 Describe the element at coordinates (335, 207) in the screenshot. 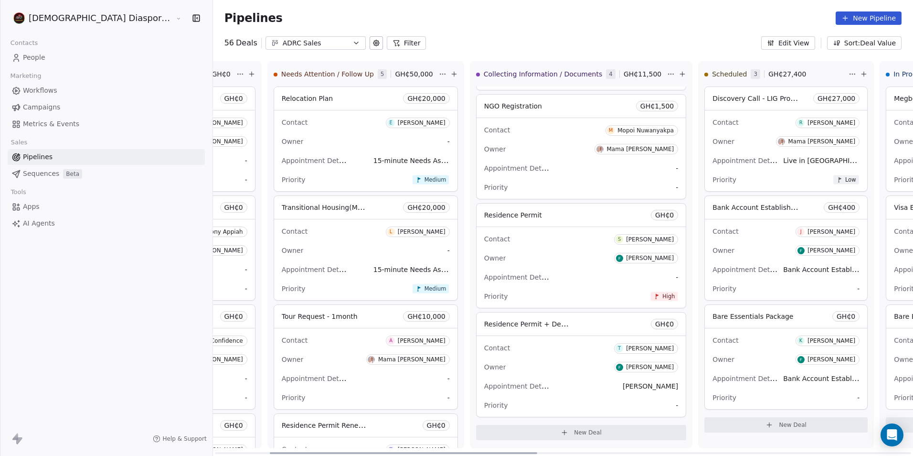

I see `span: Transitional Housing(Megb) Afe)` at that location.